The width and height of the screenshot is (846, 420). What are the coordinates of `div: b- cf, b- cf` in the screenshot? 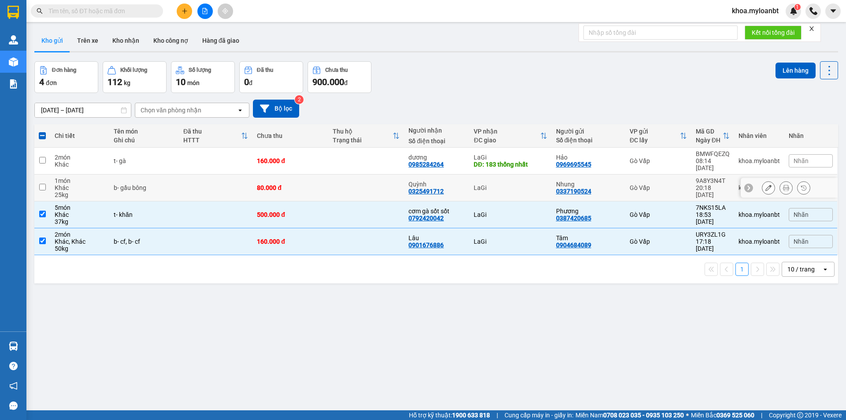 It's located at (144, 241).